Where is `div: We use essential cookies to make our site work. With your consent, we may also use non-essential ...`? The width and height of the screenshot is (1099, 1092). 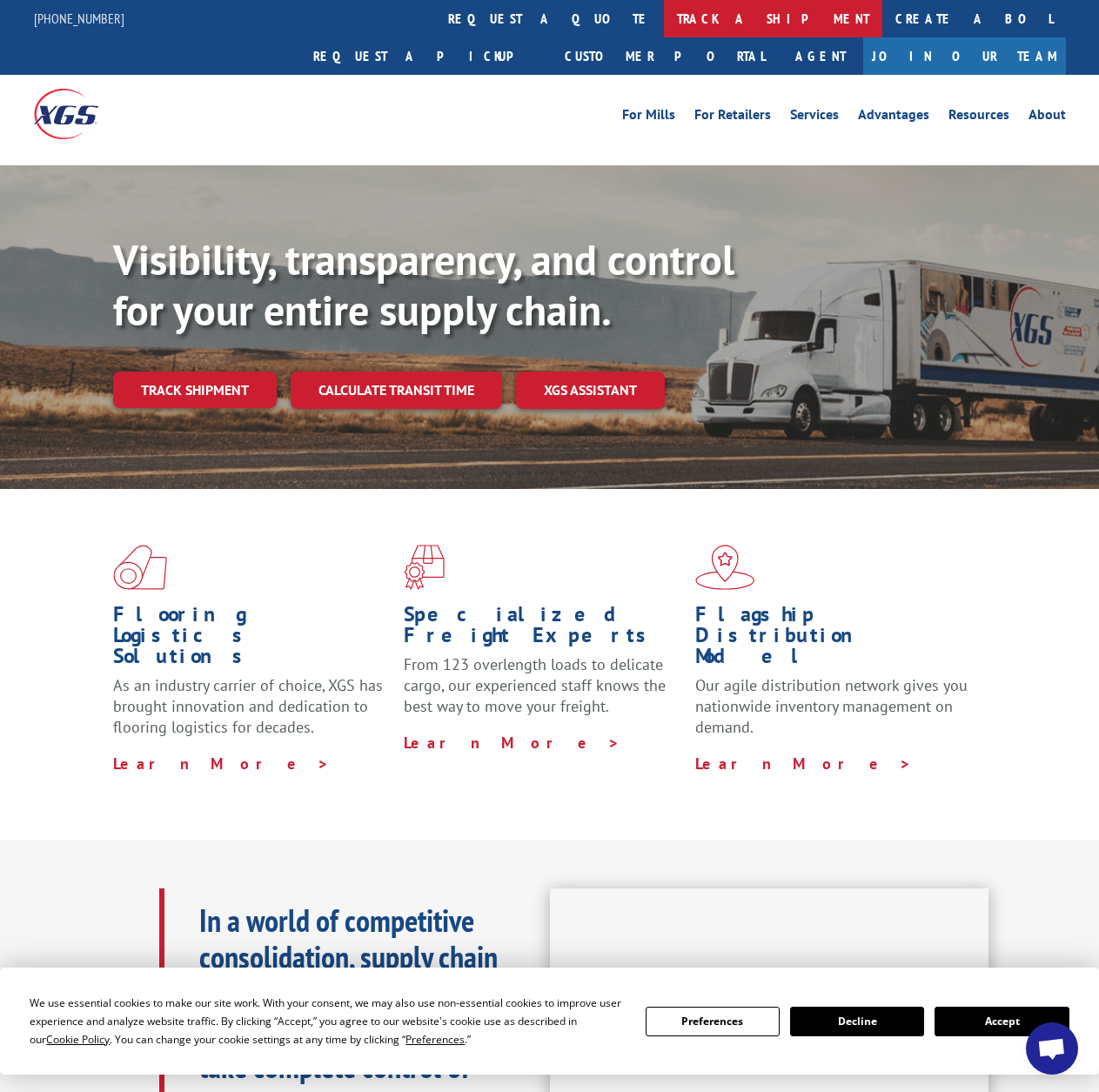 div: We use essential cookies to make our site work. With your consent, we may also use non-essential ... is located at coordinates (327, 1021).